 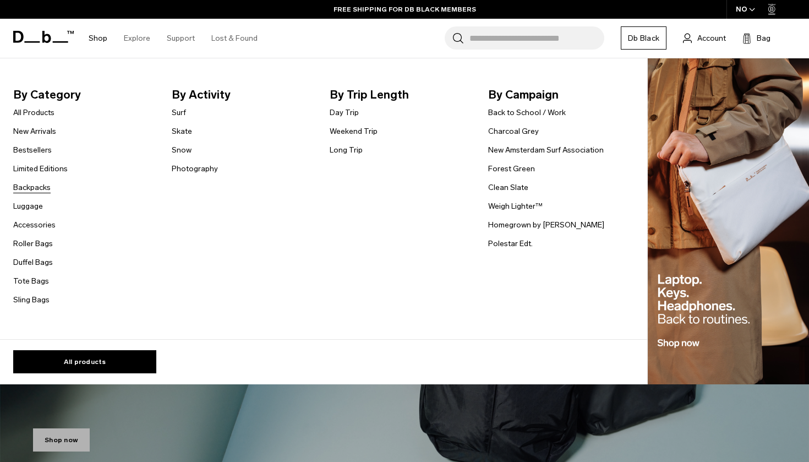 What do you see at coordinates (235, 38) in the screenshot?
I see `a: Lost & Found` at bounding box center [235, 38].